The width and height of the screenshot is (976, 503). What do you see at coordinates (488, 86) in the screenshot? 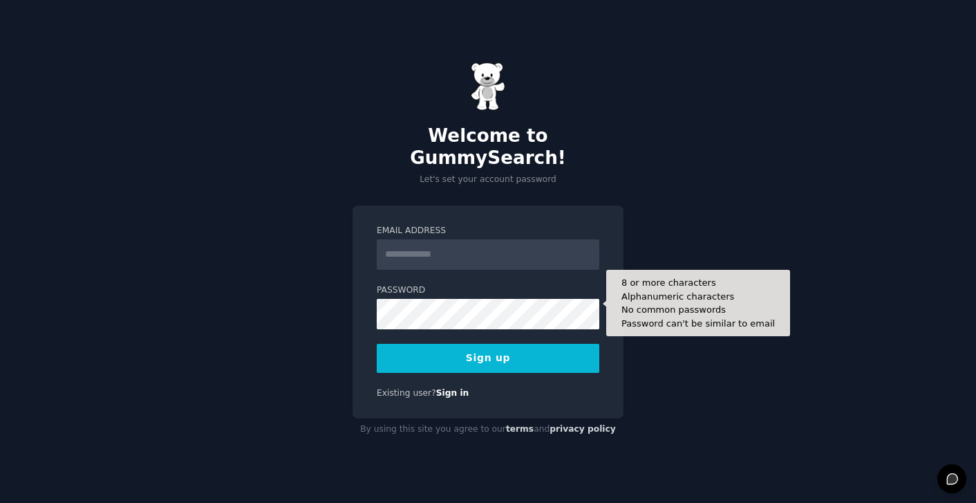
I see `img: Gummy Bear` at bounding box center [488, 86].